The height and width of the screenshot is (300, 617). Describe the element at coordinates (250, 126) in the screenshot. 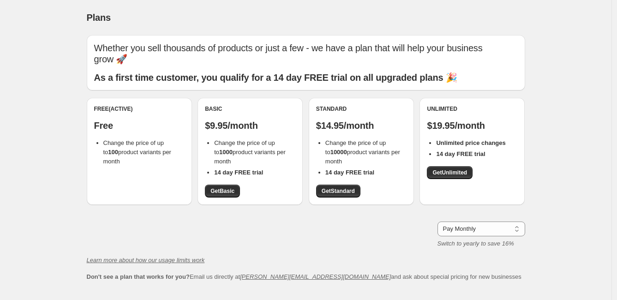

I see `p: $9.95/month` at that location.